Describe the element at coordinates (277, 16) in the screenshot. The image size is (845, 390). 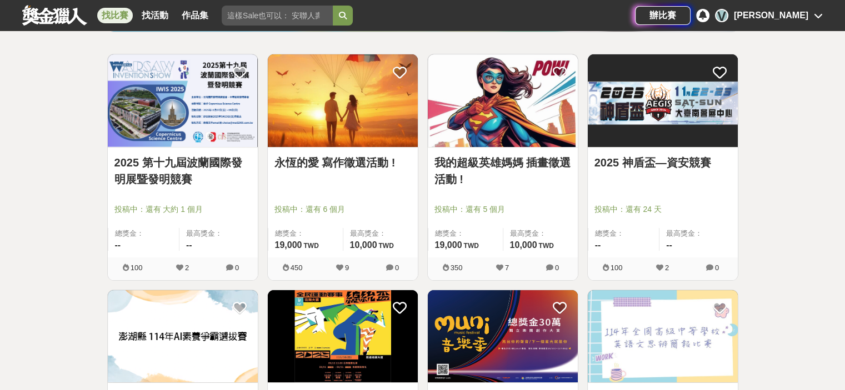
I see `input: 這樣Sale也可以： 安聯人壽創意銷售法募集` at that location.